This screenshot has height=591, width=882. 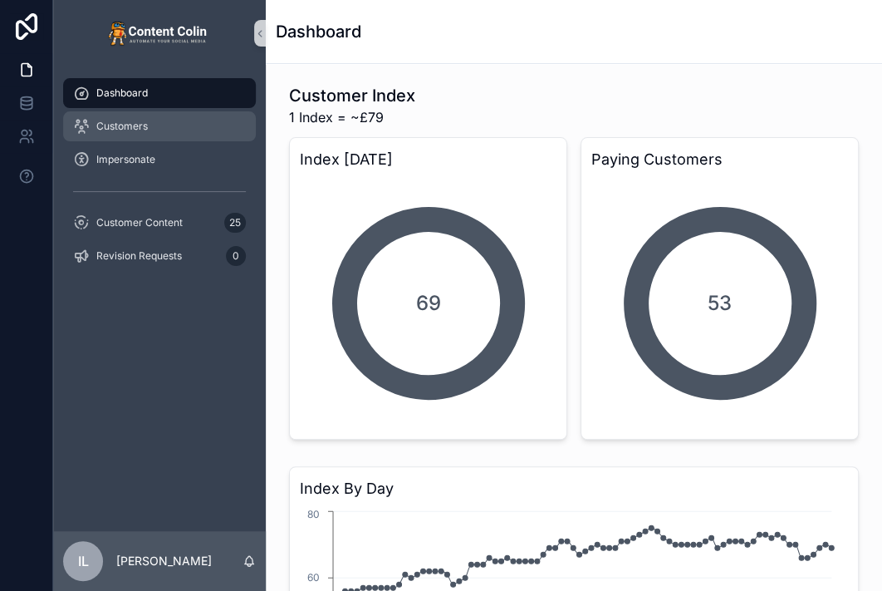 What do you see at coordinates (313, 513) in the screenshot?
I see `tspan: 80` at bounding box center [313, 513].